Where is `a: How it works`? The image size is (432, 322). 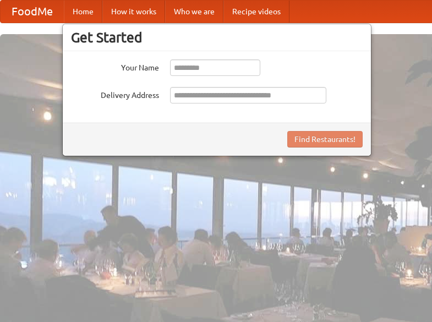
a: How it works is located at coordinates (134, 12).